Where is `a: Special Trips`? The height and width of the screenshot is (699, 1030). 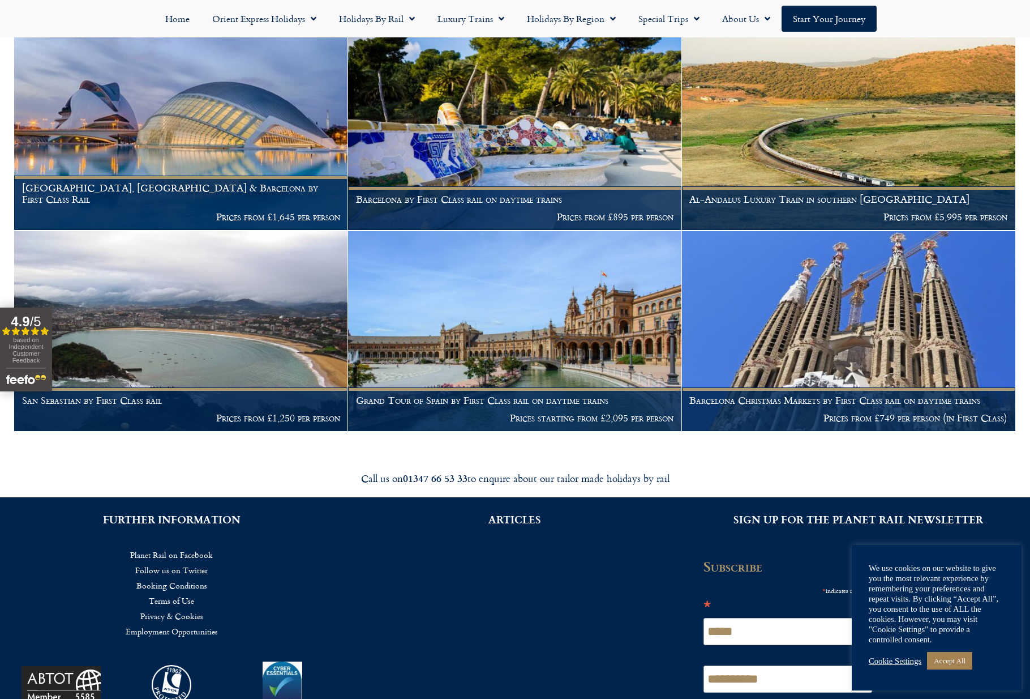 a: Special Trips is located at coordinates (669, 19).